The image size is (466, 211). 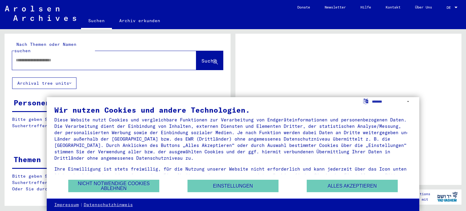 What do you see at coordinates (66, 205) in the screenshot?
I see `a: Impressum` at bounding box center [66, 205].